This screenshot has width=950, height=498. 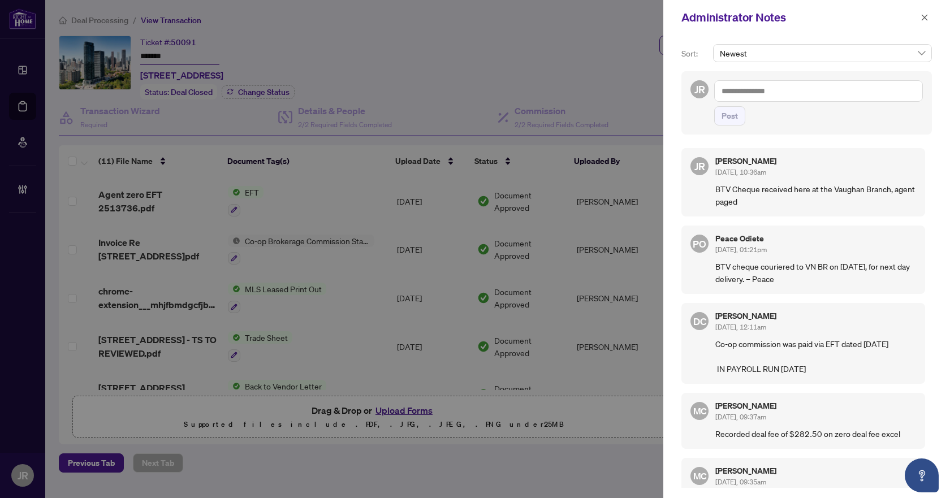 I want to click on h5: Peace Odiete, so click(x=815, y=239).